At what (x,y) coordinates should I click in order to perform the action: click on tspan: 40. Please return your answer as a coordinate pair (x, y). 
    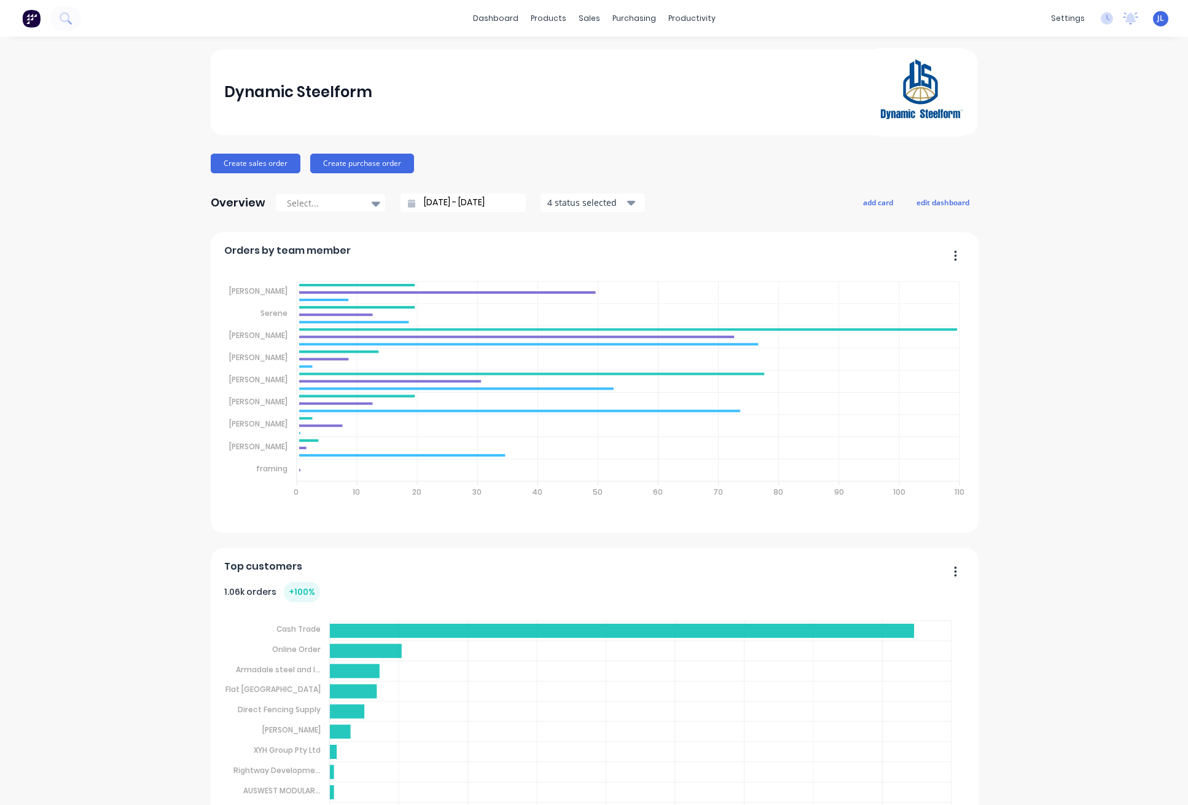
    Looking at the image, I should click on (537, 492).